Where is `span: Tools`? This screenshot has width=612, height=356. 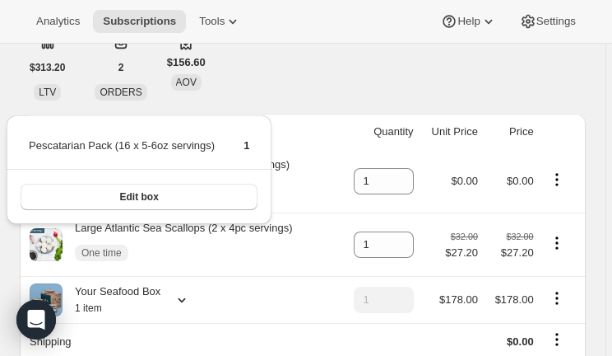 span: Tools is located at coordinates (212, 21).